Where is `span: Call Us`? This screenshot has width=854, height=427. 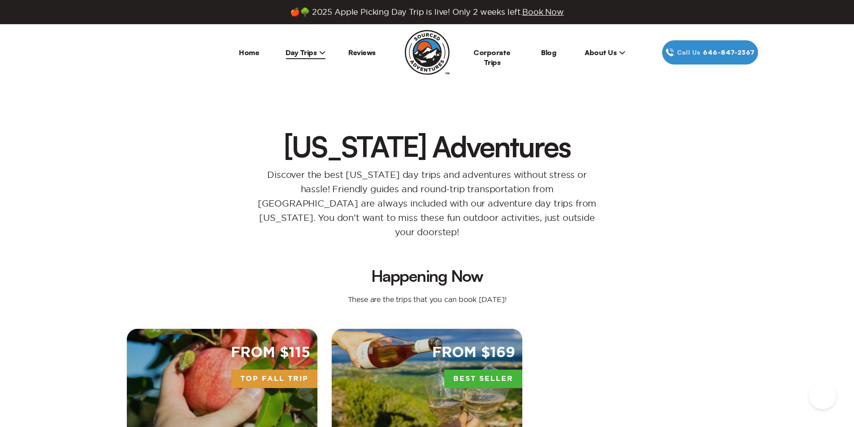
span: Call Us is located at coordinates (689, 52).